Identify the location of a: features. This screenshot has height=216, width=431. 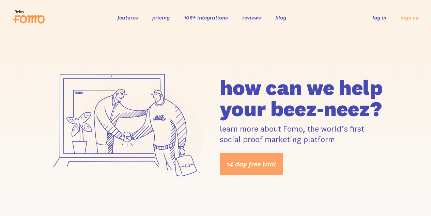
(128, 17).